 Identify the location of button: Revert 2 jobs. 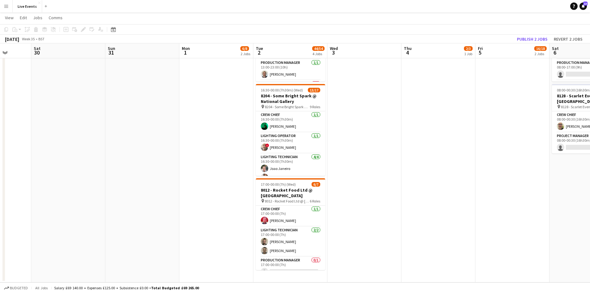
(568, 39).